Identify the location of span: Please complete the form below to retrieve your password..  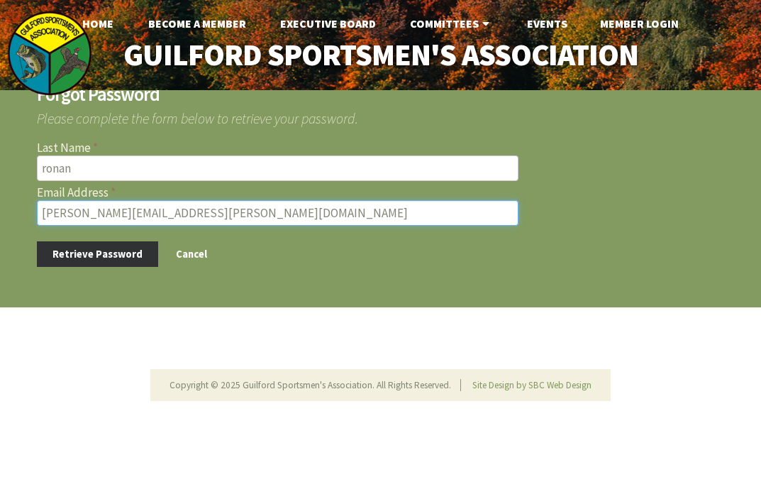
(381, 115).